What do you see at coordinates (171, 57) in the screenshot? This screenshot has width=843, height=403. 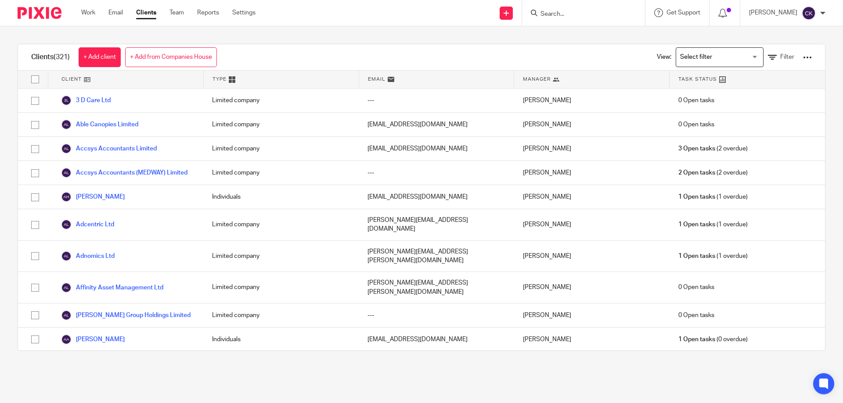 I see `a: + Add from Companies House` at bounding box center [171, 57].